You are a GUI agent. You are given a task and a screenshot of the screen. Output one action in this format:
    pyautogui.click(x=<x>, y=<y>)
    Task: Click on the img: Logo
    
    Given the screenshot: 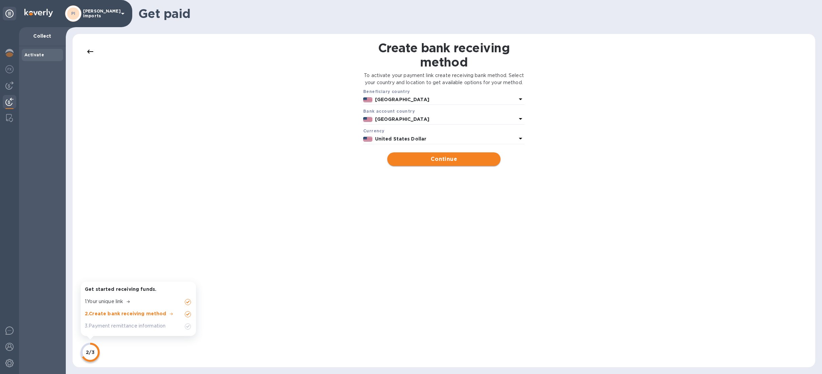 What is the action you would take?
    pyautogui.click(x=39, y=13)
    